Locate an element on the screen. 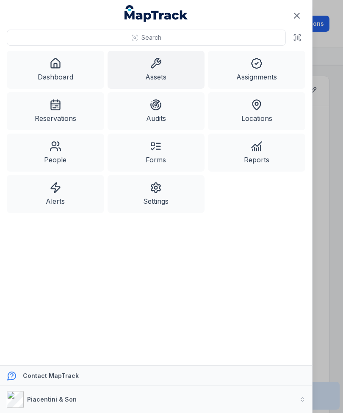  a: Alerts is located at coordinates (55, 194).